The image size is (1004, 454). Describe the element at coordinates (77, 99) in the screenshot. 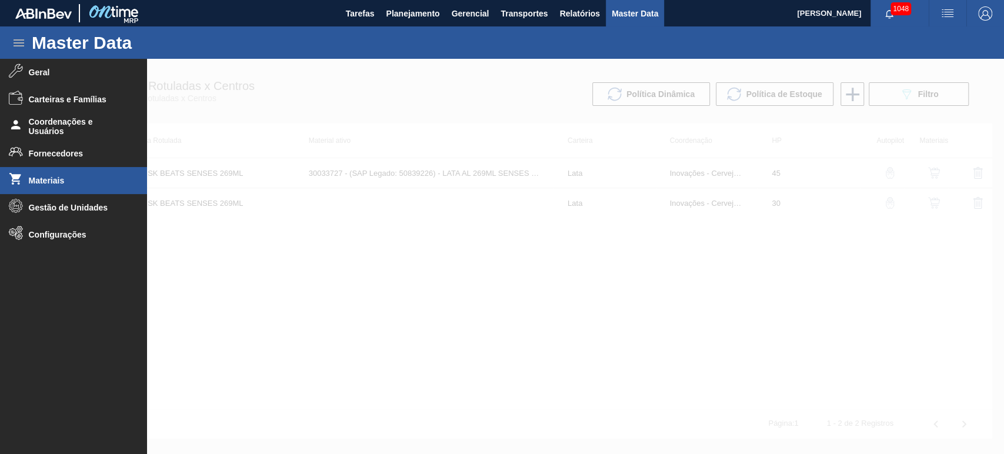

I see `span: Carteiras e Famílias` at that location.